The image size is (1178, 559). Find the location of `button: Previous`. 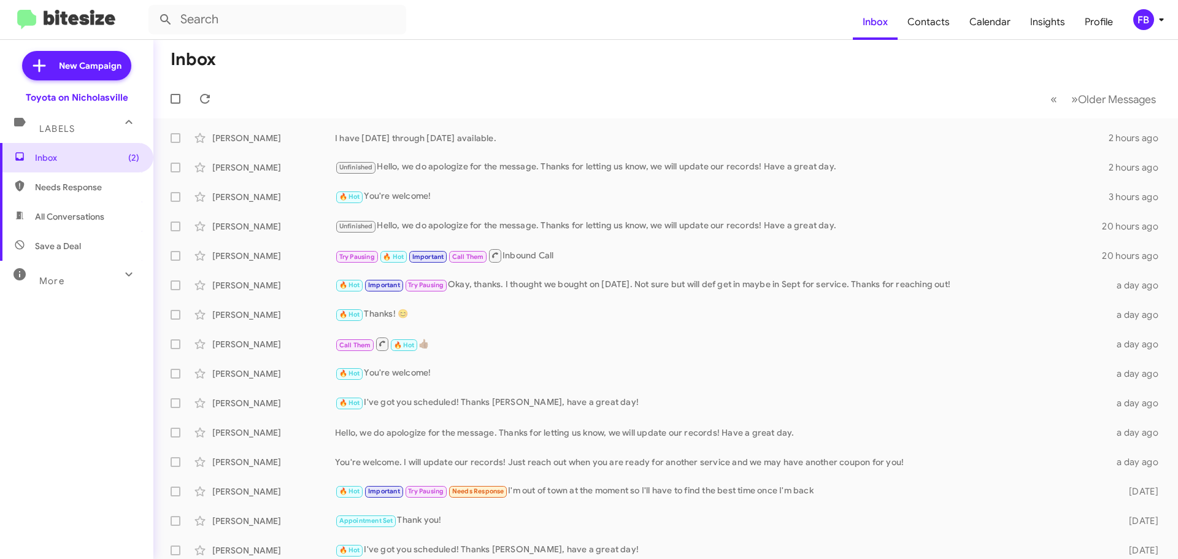

button: Previous is located at coordinates (1053, 99).